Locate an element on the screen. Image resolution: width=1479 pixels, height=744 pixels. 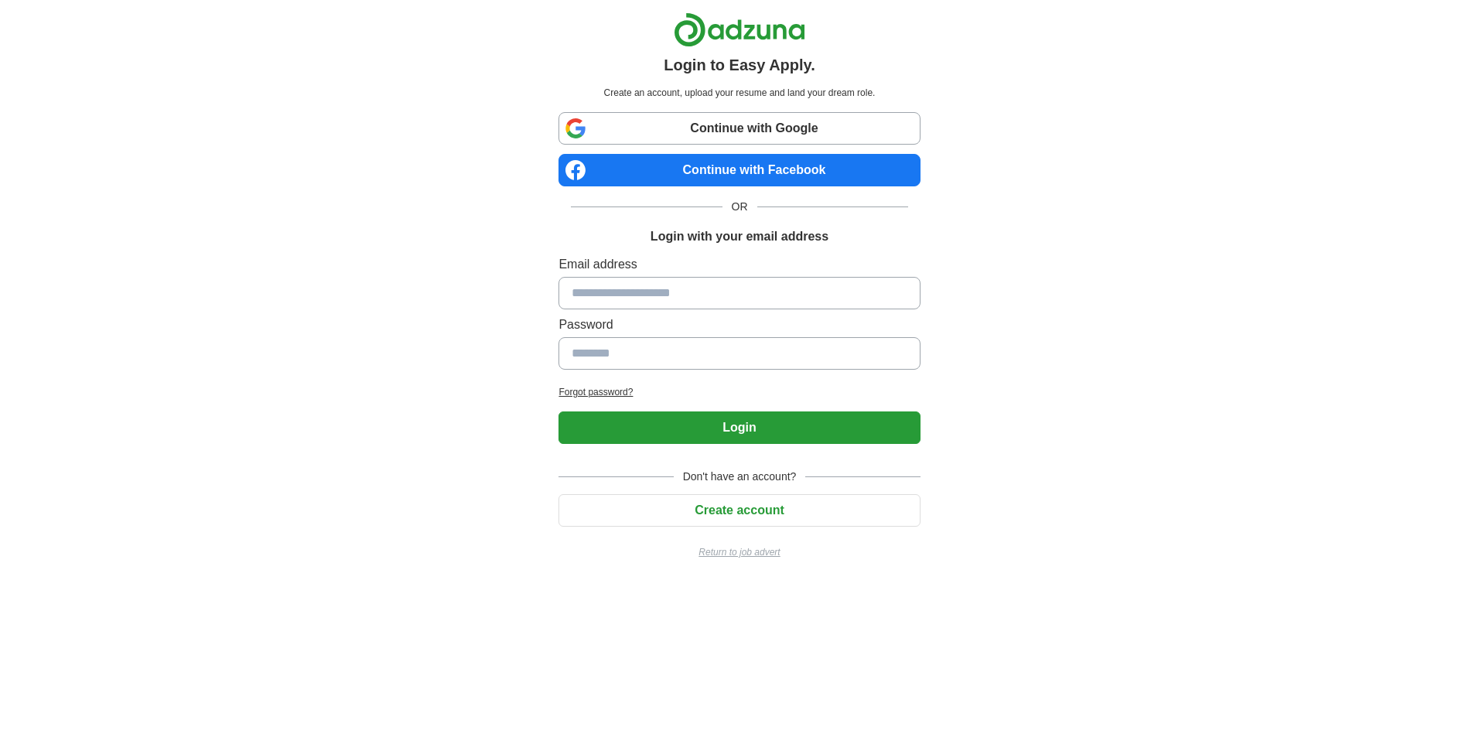
label: Email address is located at coordinates (739, 265).